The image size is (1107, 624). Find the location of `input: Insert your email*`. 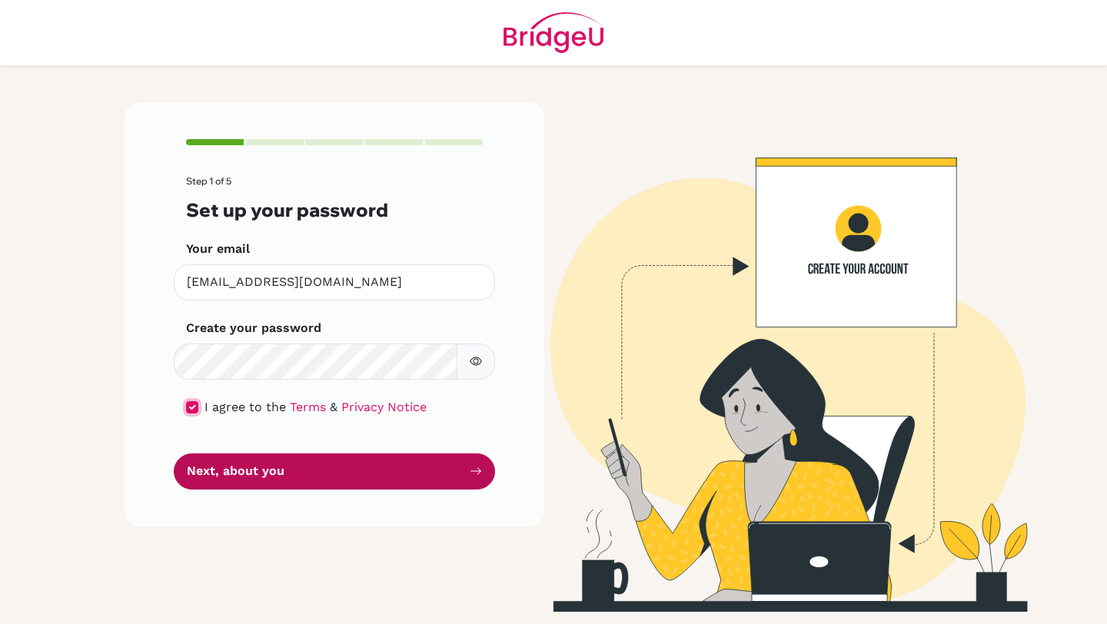

input: Insert your email* is located at coordinates (335, 282).